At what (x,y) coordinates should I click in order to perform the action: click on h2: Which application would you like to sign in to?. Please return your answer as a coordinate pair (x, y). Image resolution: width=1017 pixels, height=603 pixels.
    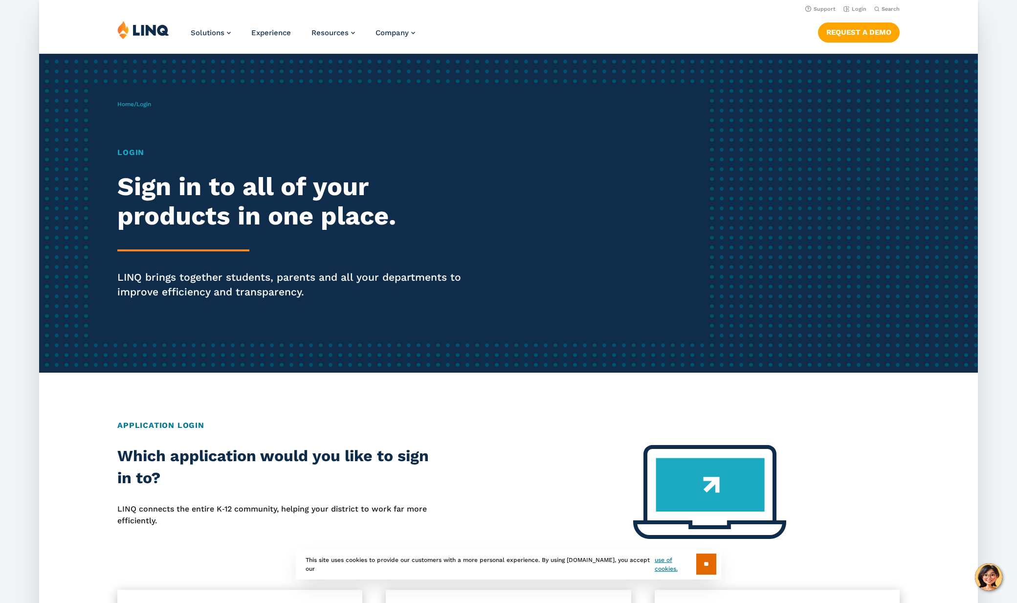
    Looking at the image, I should click on (273, 467).